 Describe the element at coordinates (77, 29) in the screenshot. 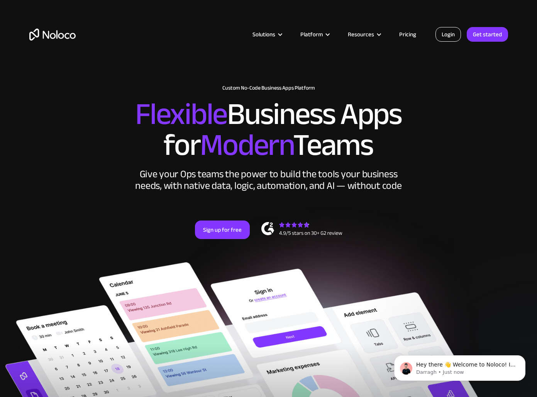

I see `div: message notification from Darragh, Just now. Hey there 👋 Welcome to Noloco! If you have any quest...` at that location.